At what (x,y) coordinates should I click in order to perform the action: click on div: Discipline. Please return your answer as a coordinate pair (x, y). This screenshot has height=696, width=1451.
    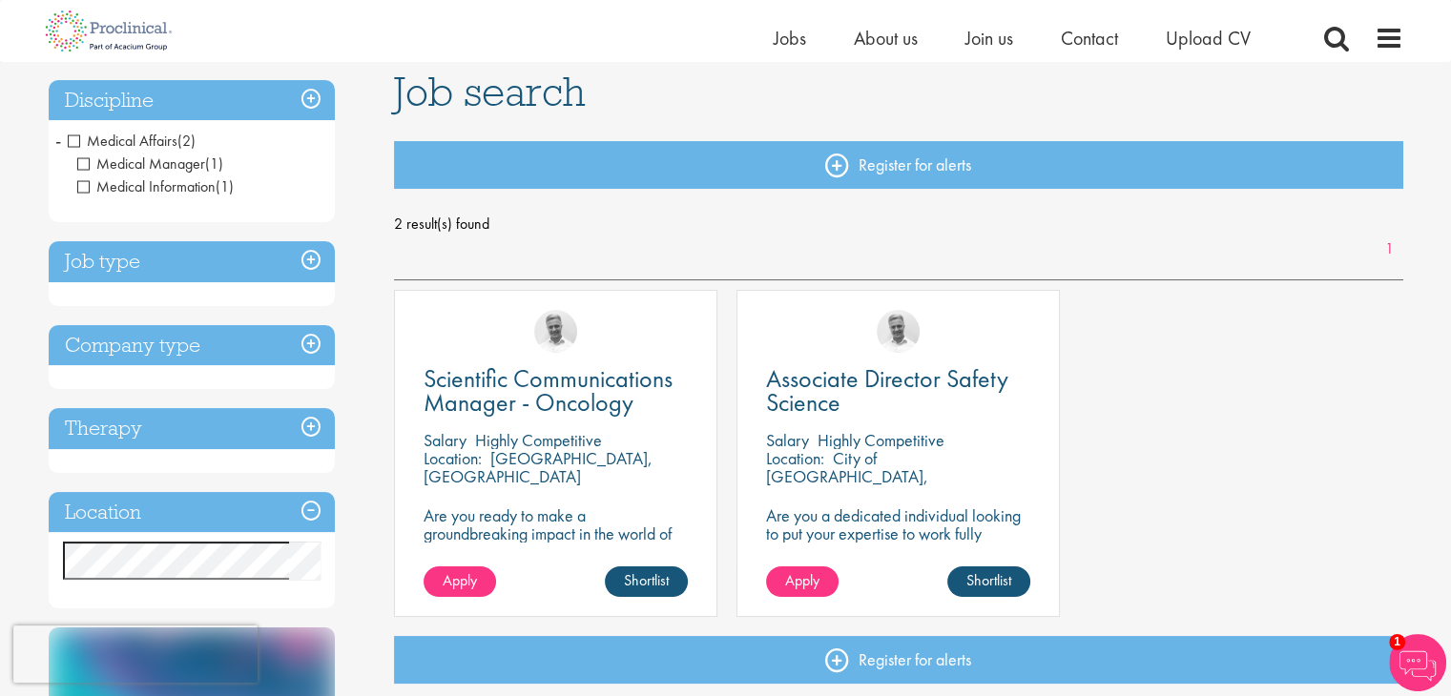
    Looking at the image, I should click on (192, 100).